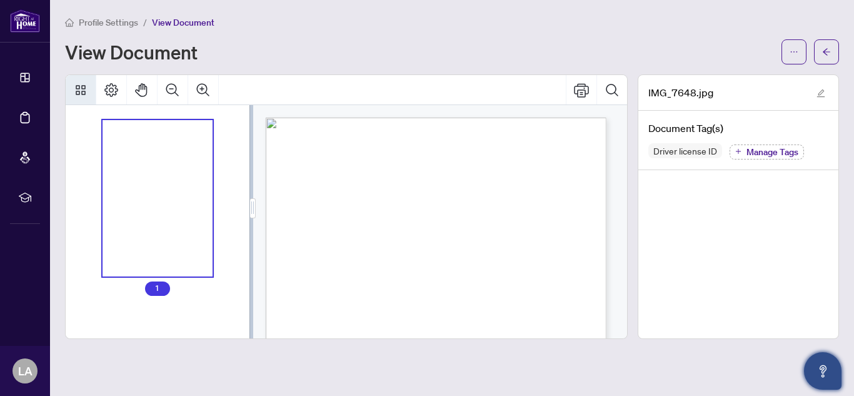  Describe the element at coordinates (685, 151) in the screenshot. I see `span: Driver license ID` at that location.